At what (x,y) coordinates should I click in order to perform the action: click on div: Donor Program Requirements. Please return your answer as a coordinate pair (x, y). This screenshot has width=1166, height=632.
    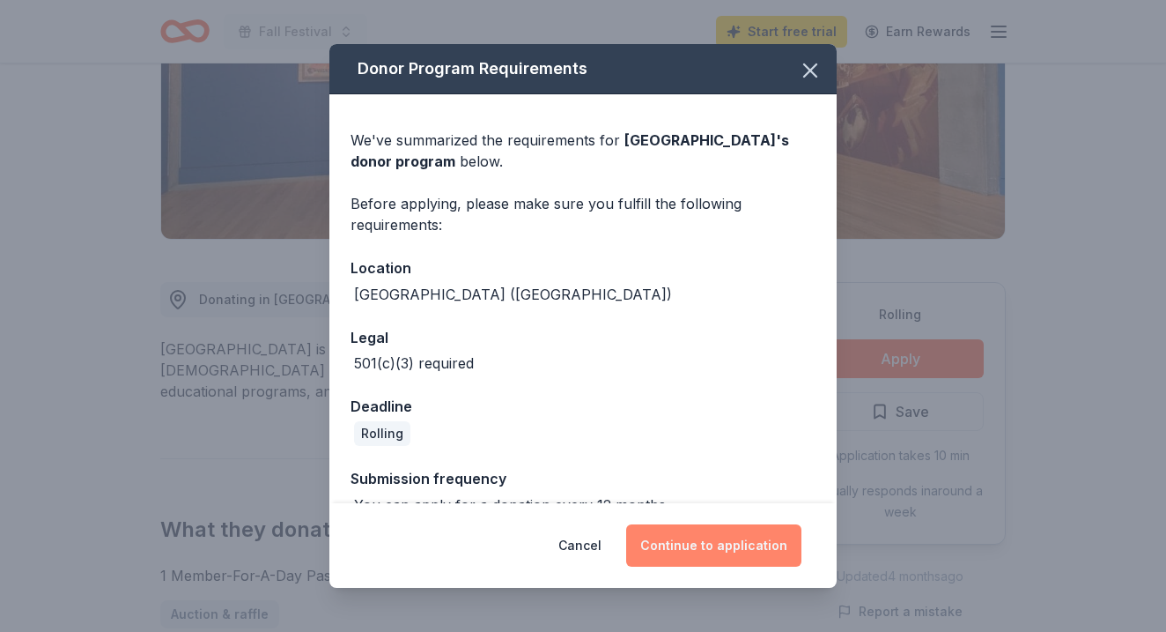
    Looking at the image, I should click on (583, 69).